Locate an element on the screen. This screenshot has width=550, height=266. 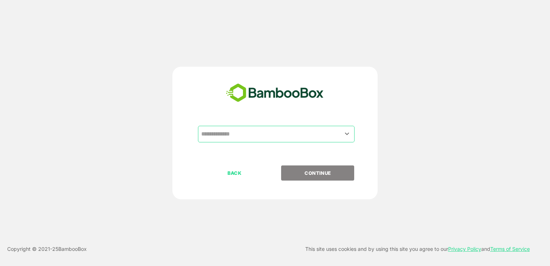
a: Terms of Service is located at coordinates (510, 249).